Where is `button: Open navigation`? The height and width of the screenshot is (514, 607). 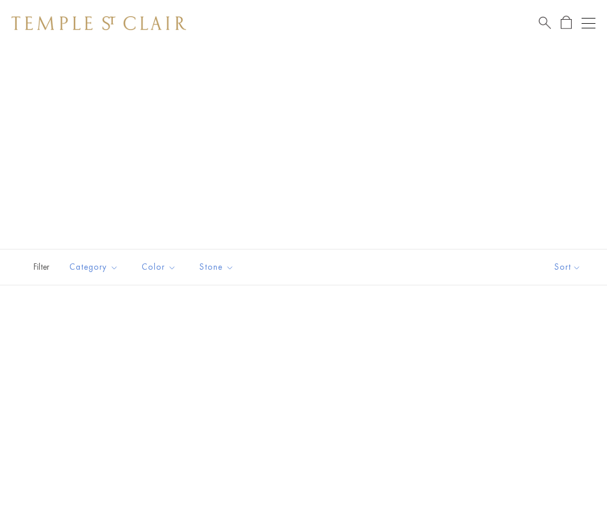
button: Open navigation is located at coordinates (589, 23).